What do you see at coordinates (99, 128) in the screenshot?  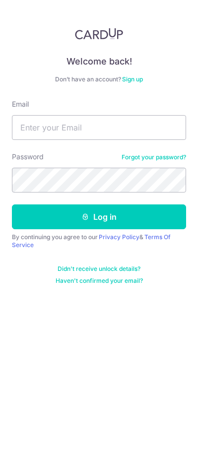 I see `input: Enter your Email` at bounding box center [99, 128].